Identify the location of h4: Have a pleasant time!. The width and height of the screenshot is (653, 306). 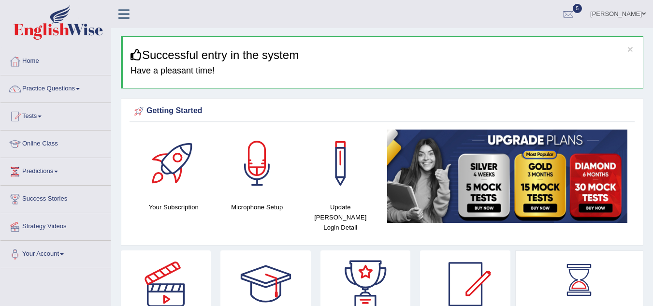
(383, 71).